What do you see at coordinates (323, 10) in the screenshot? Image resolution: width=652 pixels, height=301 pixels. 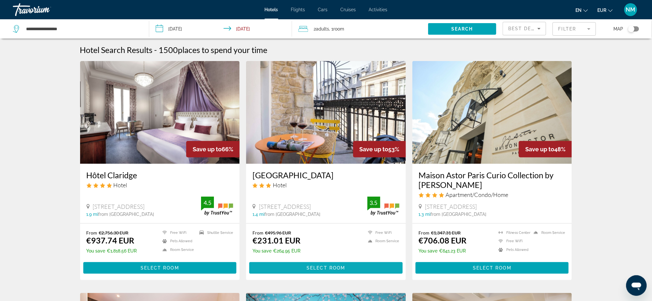 I see `span: Cars` at bounding box center [323, 10].